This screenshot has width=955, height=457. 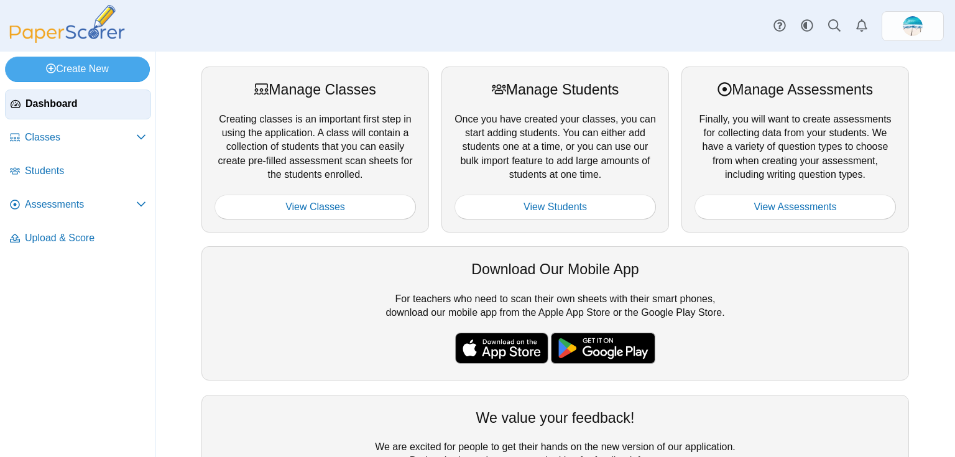 What do you see at coordinates (78, 239) in the screenshot?
I see `a: Upload & Score` at bounding box center [78, 239].